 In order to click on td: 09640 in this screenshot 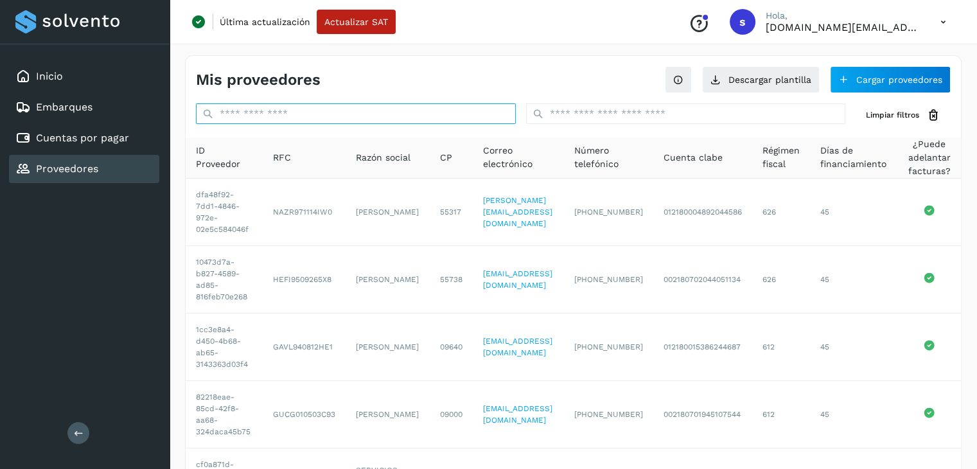, I will do `click(451, 347)`.